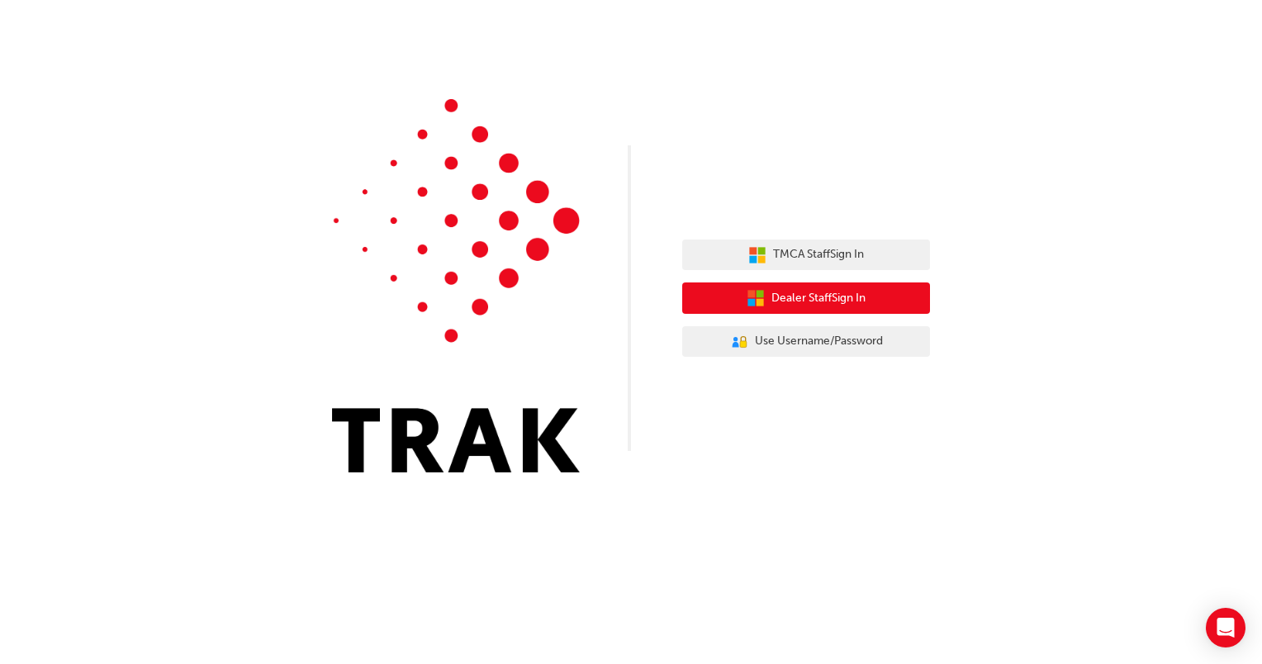 Image resolution: width=1262 pixels, height=664 pixels. Describe the element at coordinates (818, 254) in the screenshot. I see `span: TMCA Staff Sign In` at that location.